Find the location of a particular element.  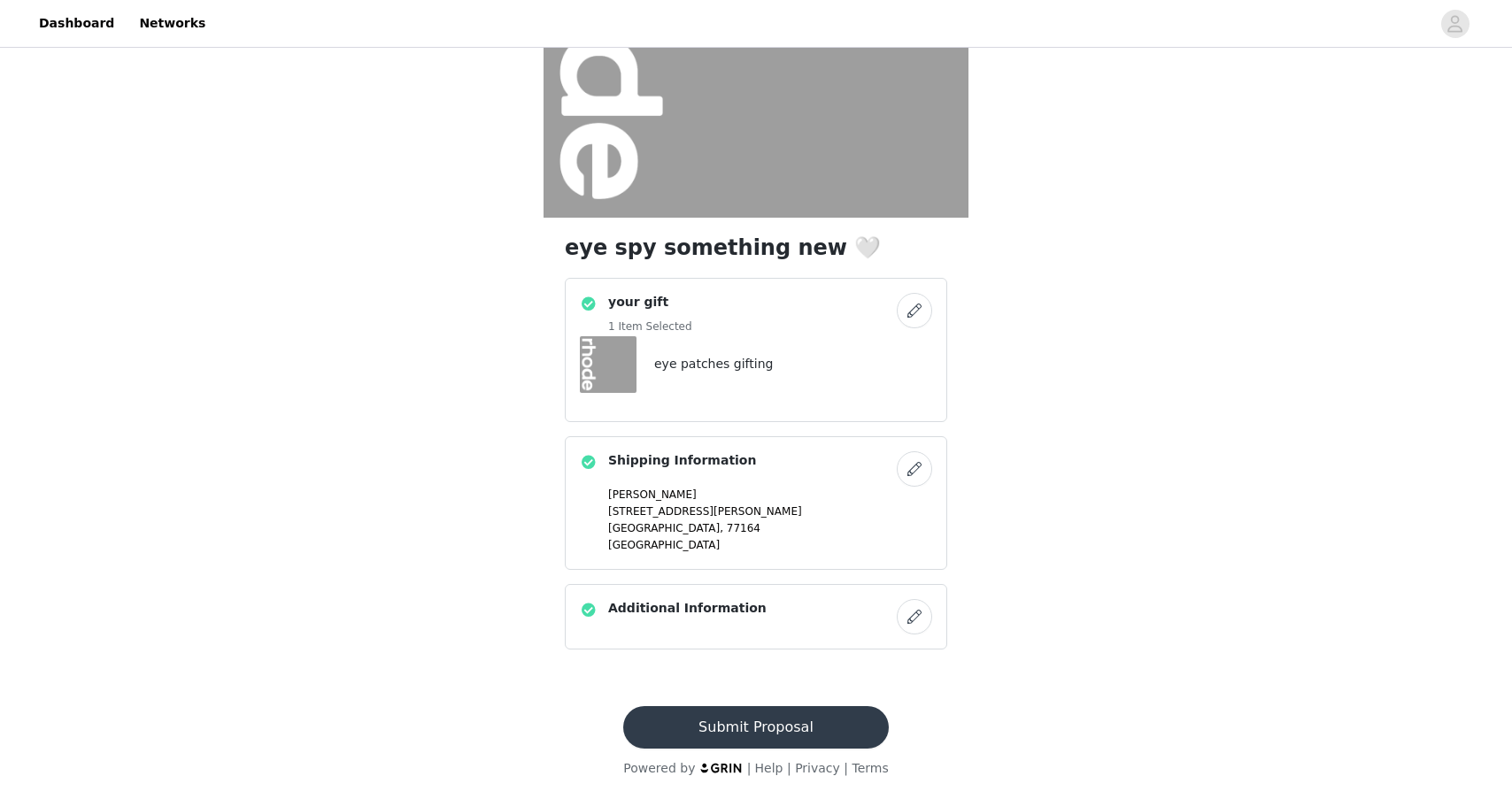

a: Terms is located at coordinates (869, 769).